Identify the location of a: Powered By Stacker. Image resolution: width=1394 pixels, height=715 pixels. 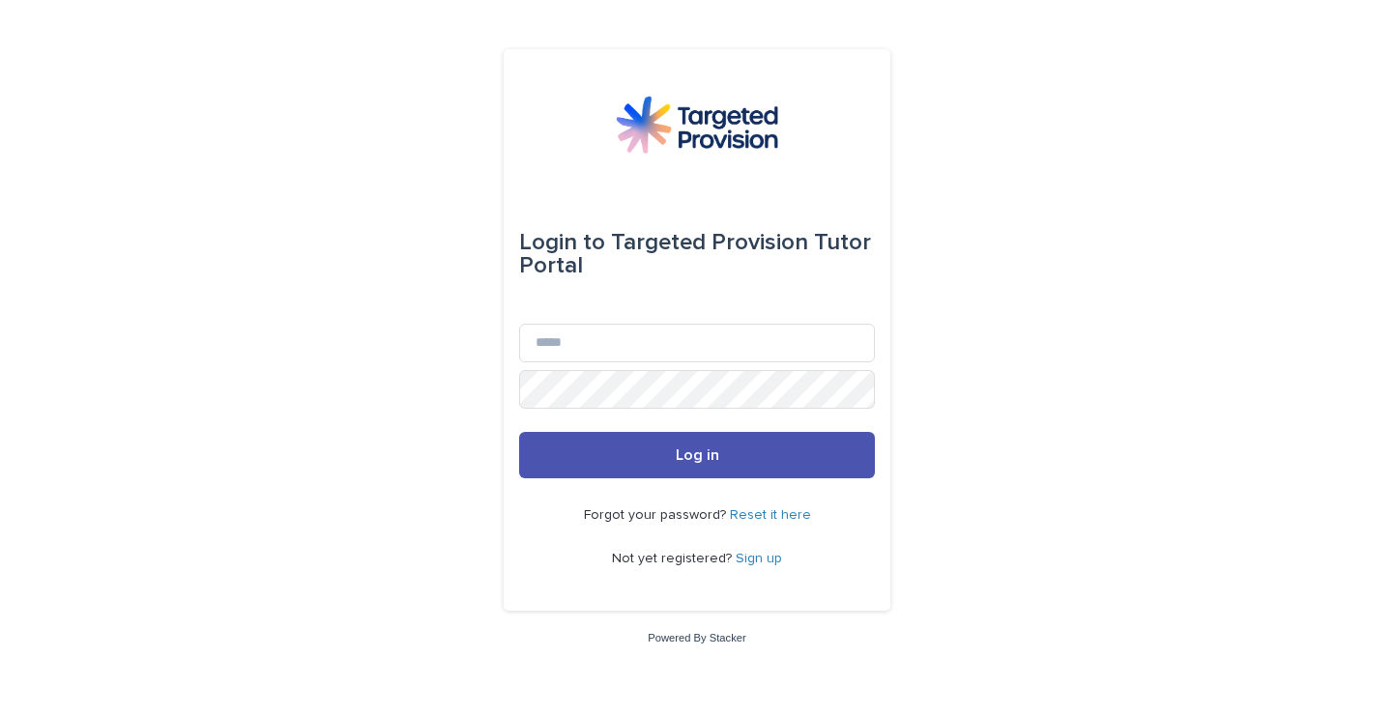
(696, 638).